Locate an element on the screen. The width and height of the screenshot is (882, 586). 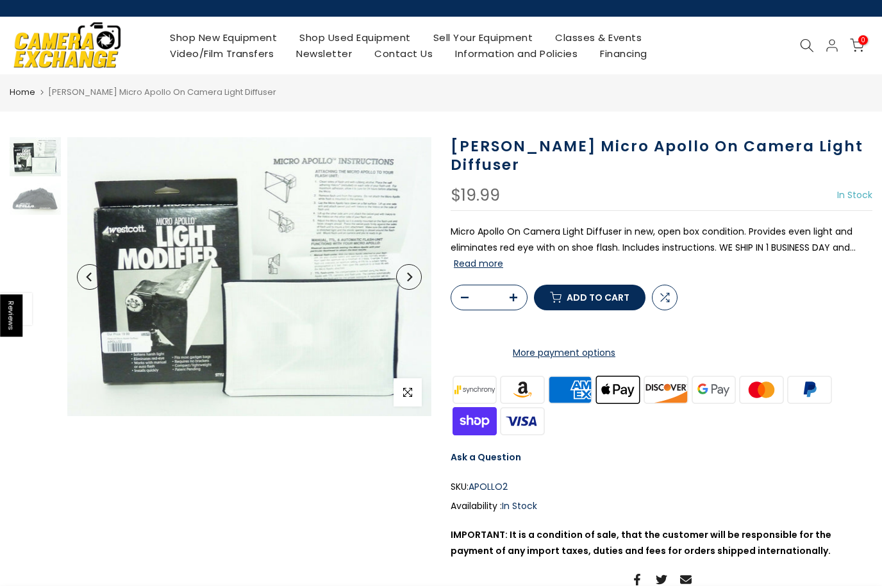
div: $19.99 is located at coordinates (475, 195).